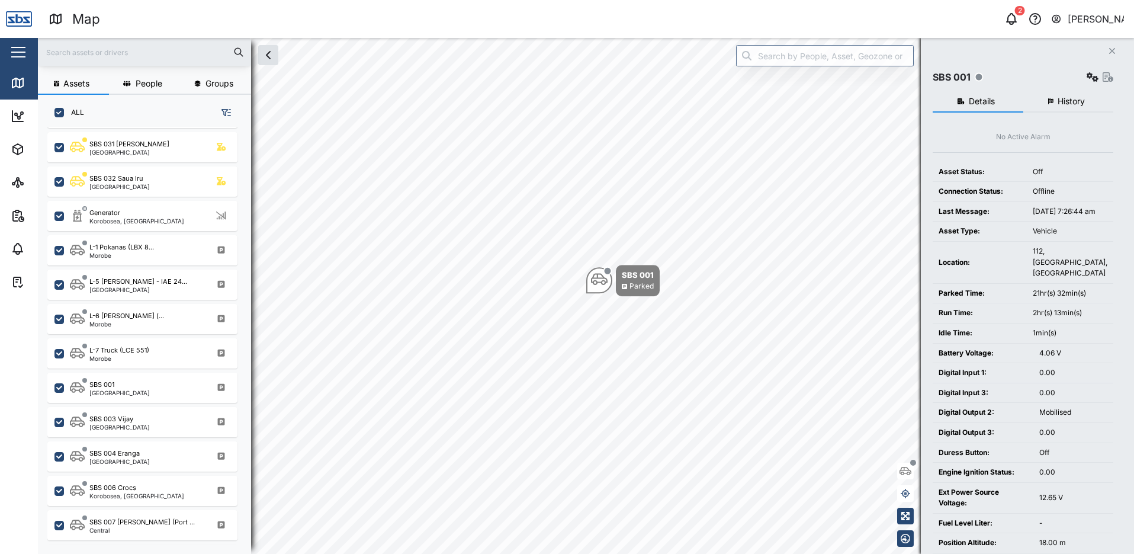  Describe the element at coordinates (1023, 137) in the screenshot. I see `div: No Active Alarm` at that location.